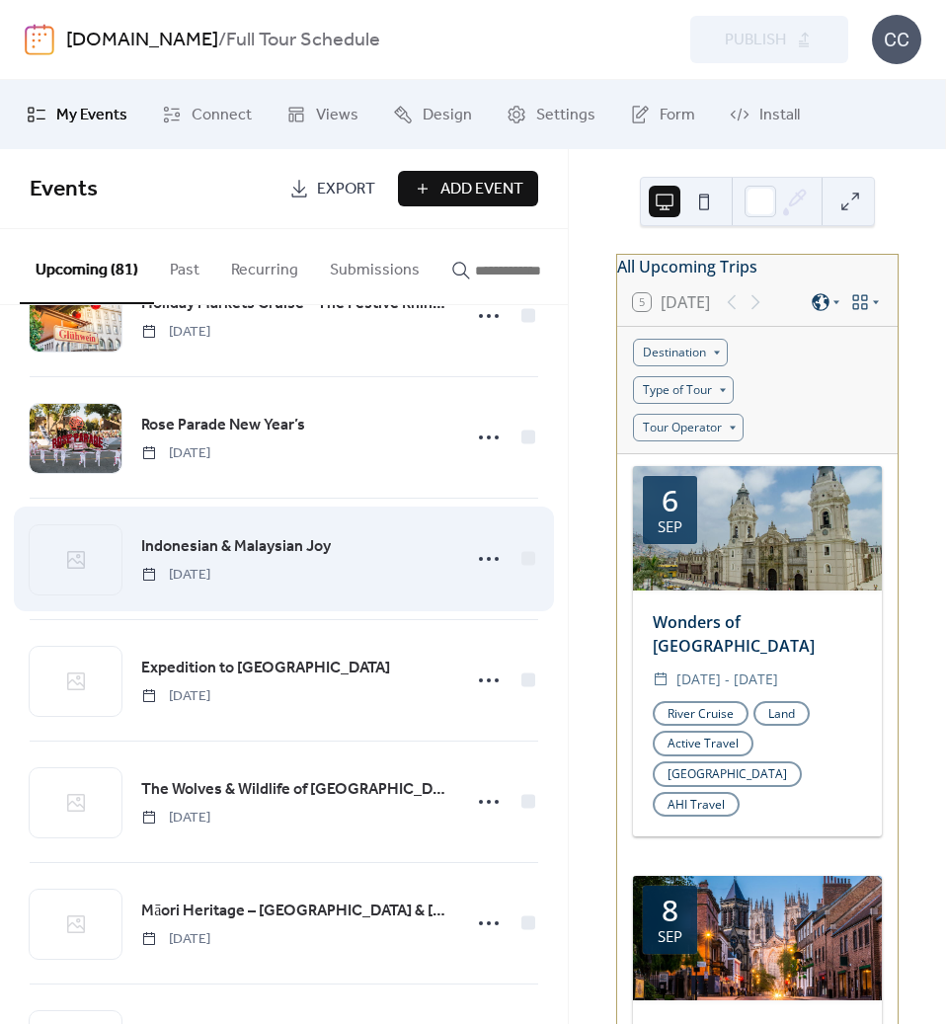 The height and width of the screenshot is (1024, 946). What do you see at coordinates (757, 267) in the screenshot?
I see `div: All Upcoming Trips` at bounding box center [757, 267].